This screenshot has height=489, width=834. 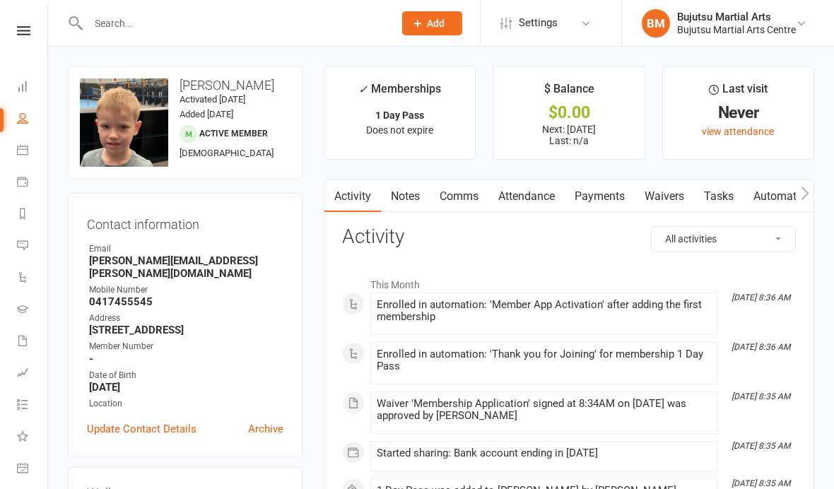 What do you see at coordinates (569, 281) in the screenshot?
I see `li: This Month` at bounding box center [569, 281].